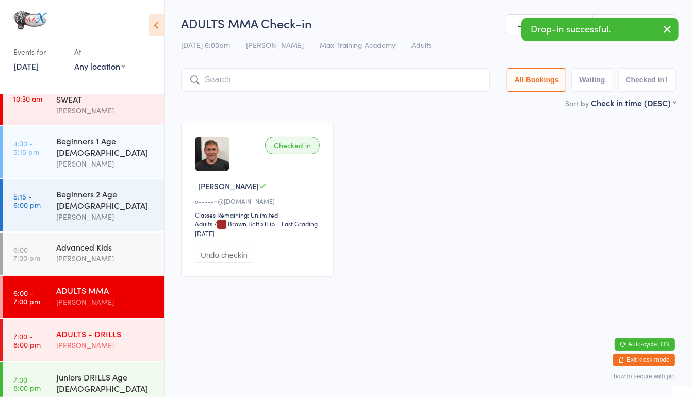 This screenshot has height=397, width=692. I want to click on button: All Bookings, so click(536, 80).